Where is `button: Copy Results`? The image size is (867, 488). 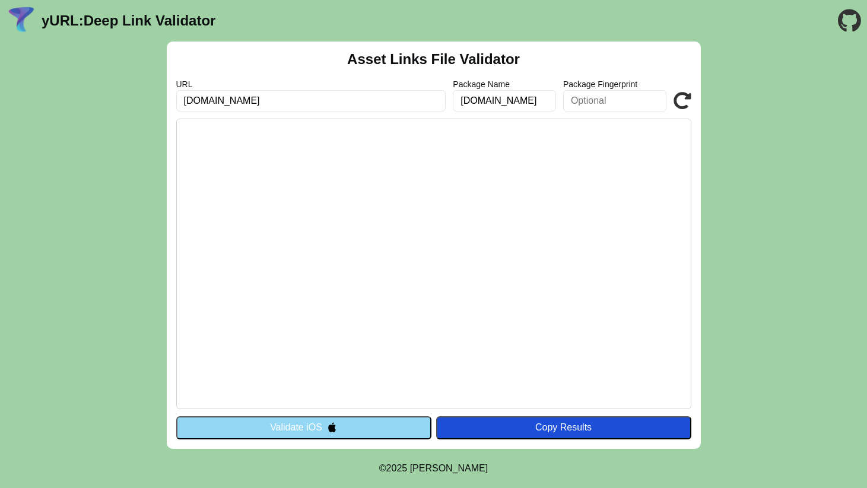
button: Copy Results is located at coordinates (564, 428).